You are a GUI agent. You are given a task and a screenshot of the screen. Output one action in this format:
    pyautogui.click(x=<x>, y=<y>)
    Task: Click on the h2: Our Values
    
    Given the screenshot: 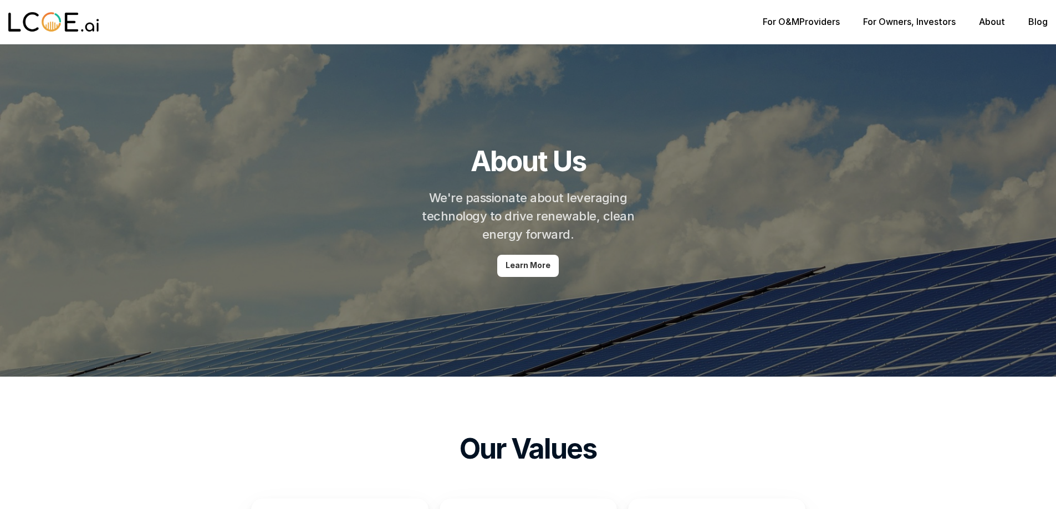 What is the action you would take?
    pyautogui.click(x=528, y=449)
    